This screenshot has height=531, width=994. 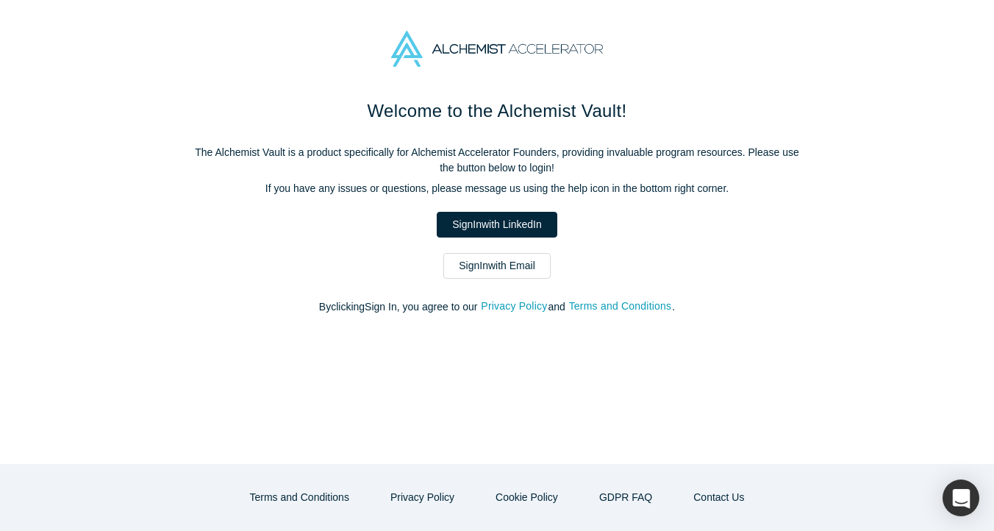 What do you see at coordinates (497, 266) in the screenshot?
I see `a: SignInwith Email` at bounding box center [497, 266].